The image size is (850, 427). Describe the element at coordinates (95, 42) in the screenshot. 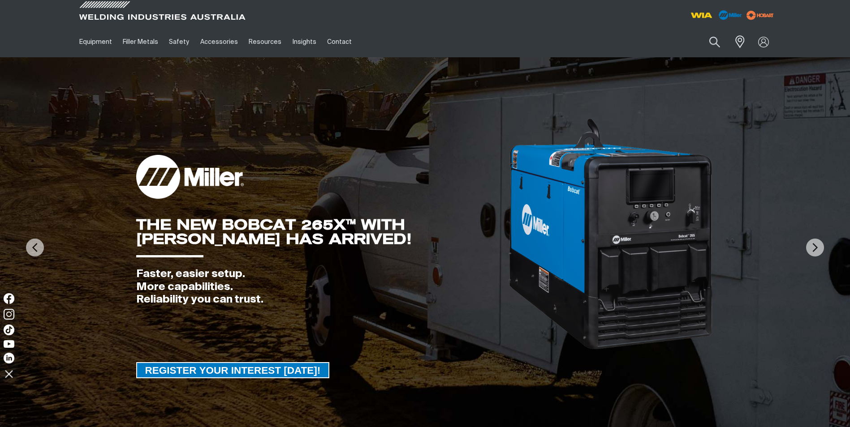

I see `a: Equipment` at that location.